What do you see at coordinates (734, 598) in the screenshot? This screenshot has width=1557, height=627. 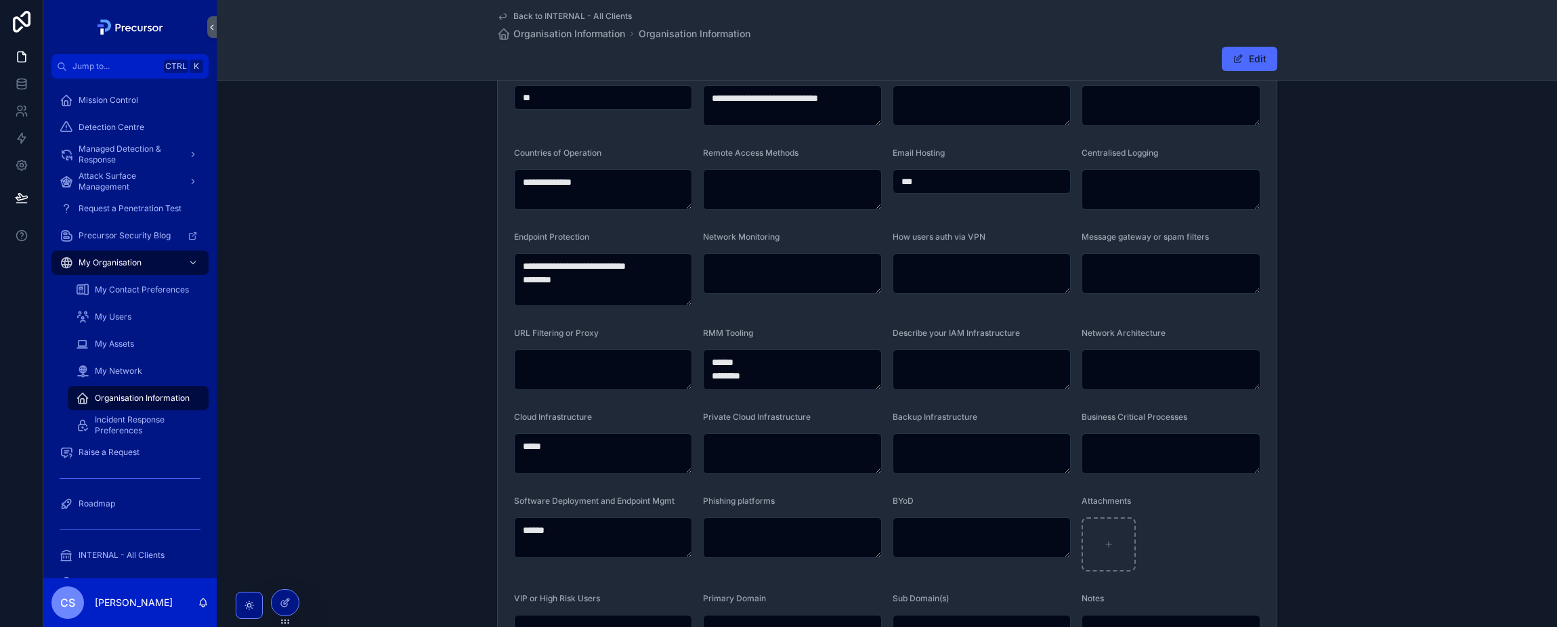 I see `span: Primary Domain` at bounding box center [734, 598].